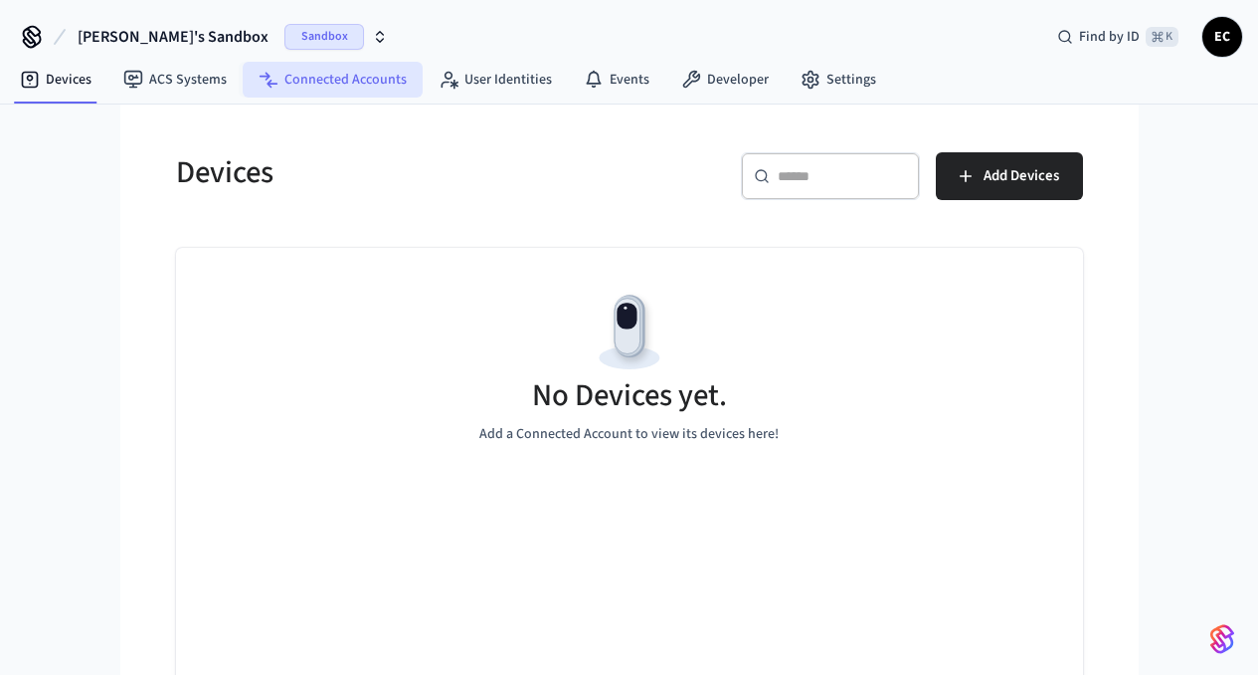 This screenshot has width=1258, height=675. Describe the element at coordinates (175, 80) in the screenshot. I see `a: ACS Systems` at that location.